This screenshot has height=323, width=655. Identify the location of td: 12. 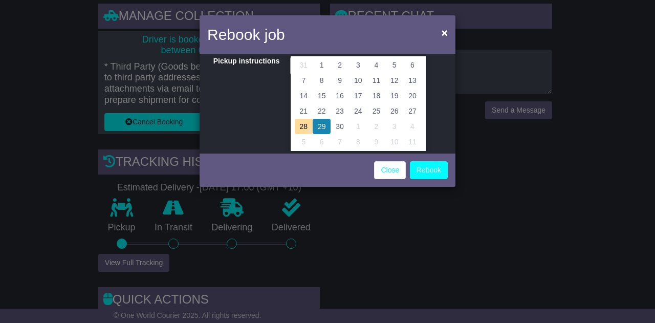
(394, 80).